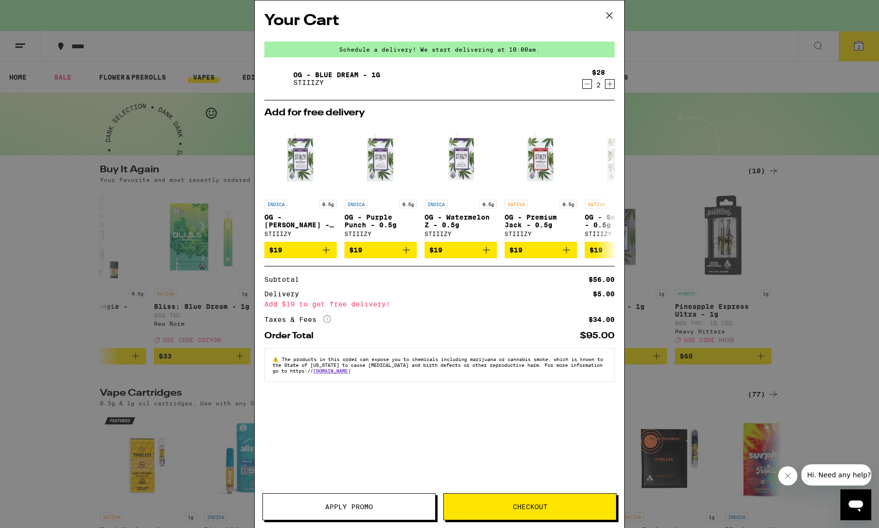  What do you see at coordinates (349, 507) in the screenshot?
I see `span: Apply Promo` at bounding box center [349, 507].